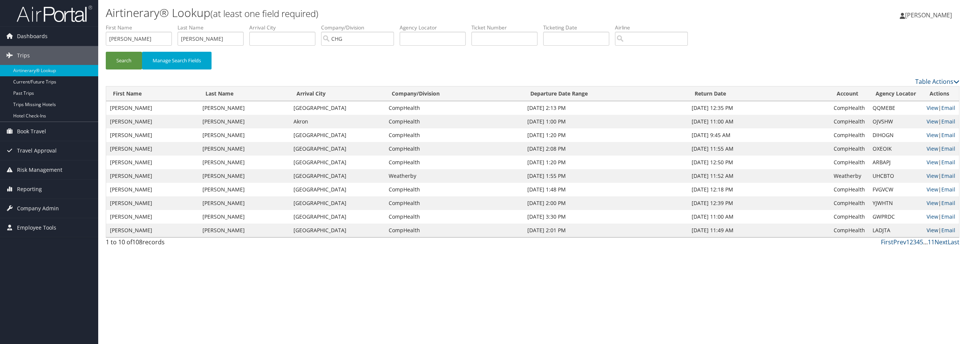  I want to click on th: Agency Locator: activate to sort column ascending, so click(896, 94).